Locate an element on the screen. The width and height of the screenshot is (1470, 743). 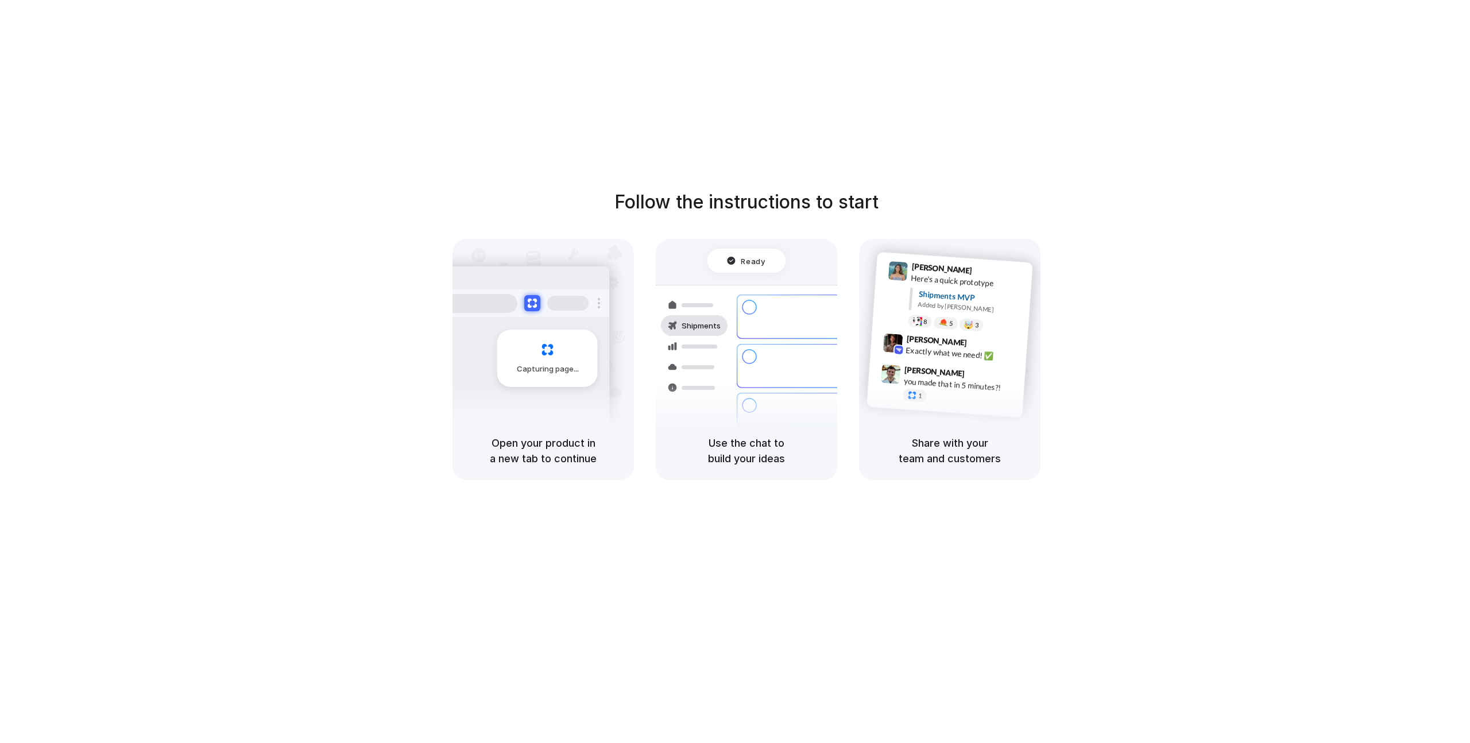
div: Shipments MVP is located at coordinates (971, 297).